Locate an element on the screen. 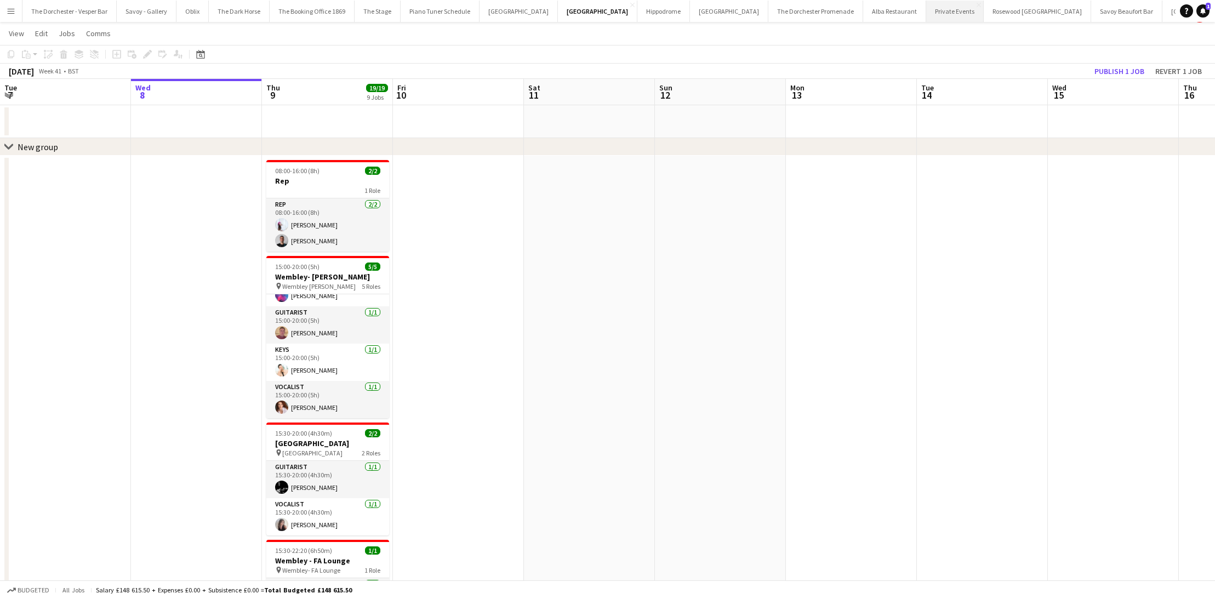 The width and height of the screenshot is (1215, 599). span: 11 is located at coordinates (533, 95).